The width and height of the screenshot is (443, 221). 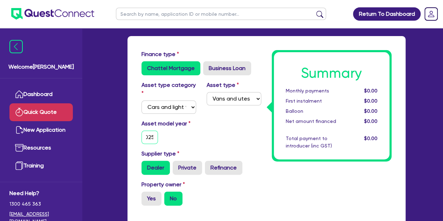 What do you see at coordinates (223, 85) in the screenshot?
I see `label: Asset type` at bounding box center [223, 85].